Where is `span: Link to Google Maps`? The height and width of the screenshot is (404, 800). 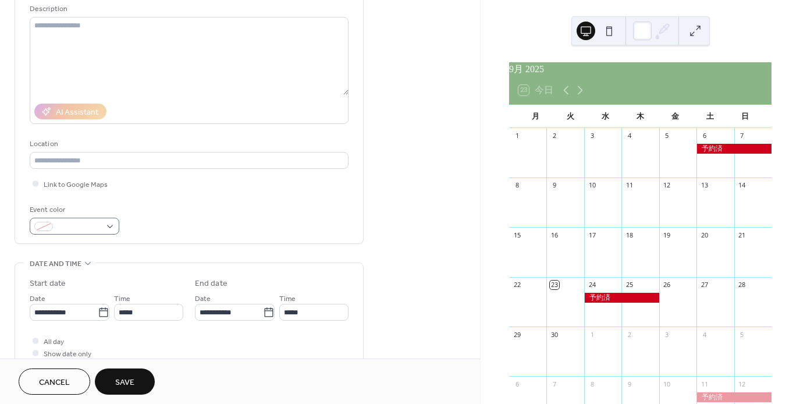
span: Link to Google Maps is located at coordinates (76, 184).